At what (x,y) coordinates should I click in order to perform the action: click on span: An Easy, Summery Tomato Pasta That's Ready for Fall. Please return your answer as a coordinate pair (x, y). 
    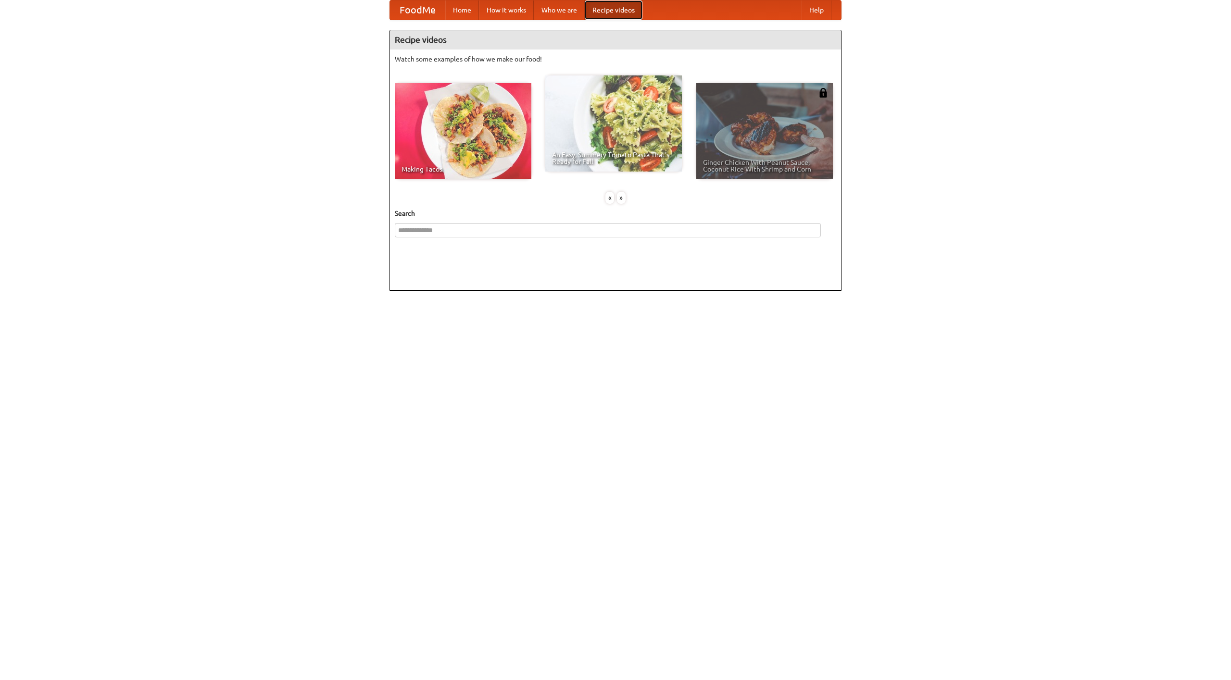
    Looking at the image, I should click on (613, 158).